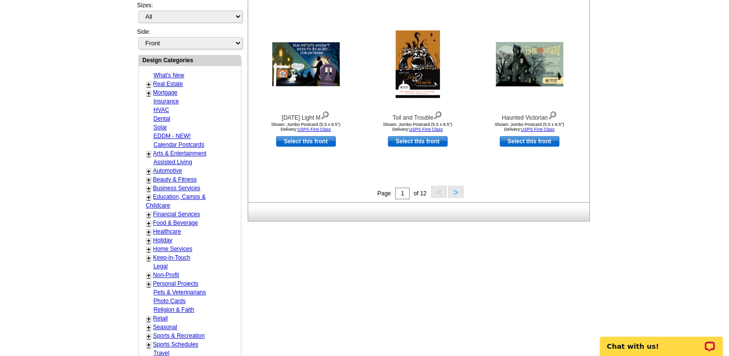 This screenshot has height=356, width=729. What do you see at coordinates (165, 93) in the screenshot?
I see `a: Mortgage` at bounding box center [165, 93].